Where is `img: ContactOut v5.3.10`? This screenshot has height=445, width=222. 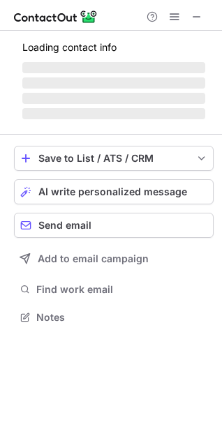
img: ContactOut v5.3.10 is located at coordinates (56, 17).